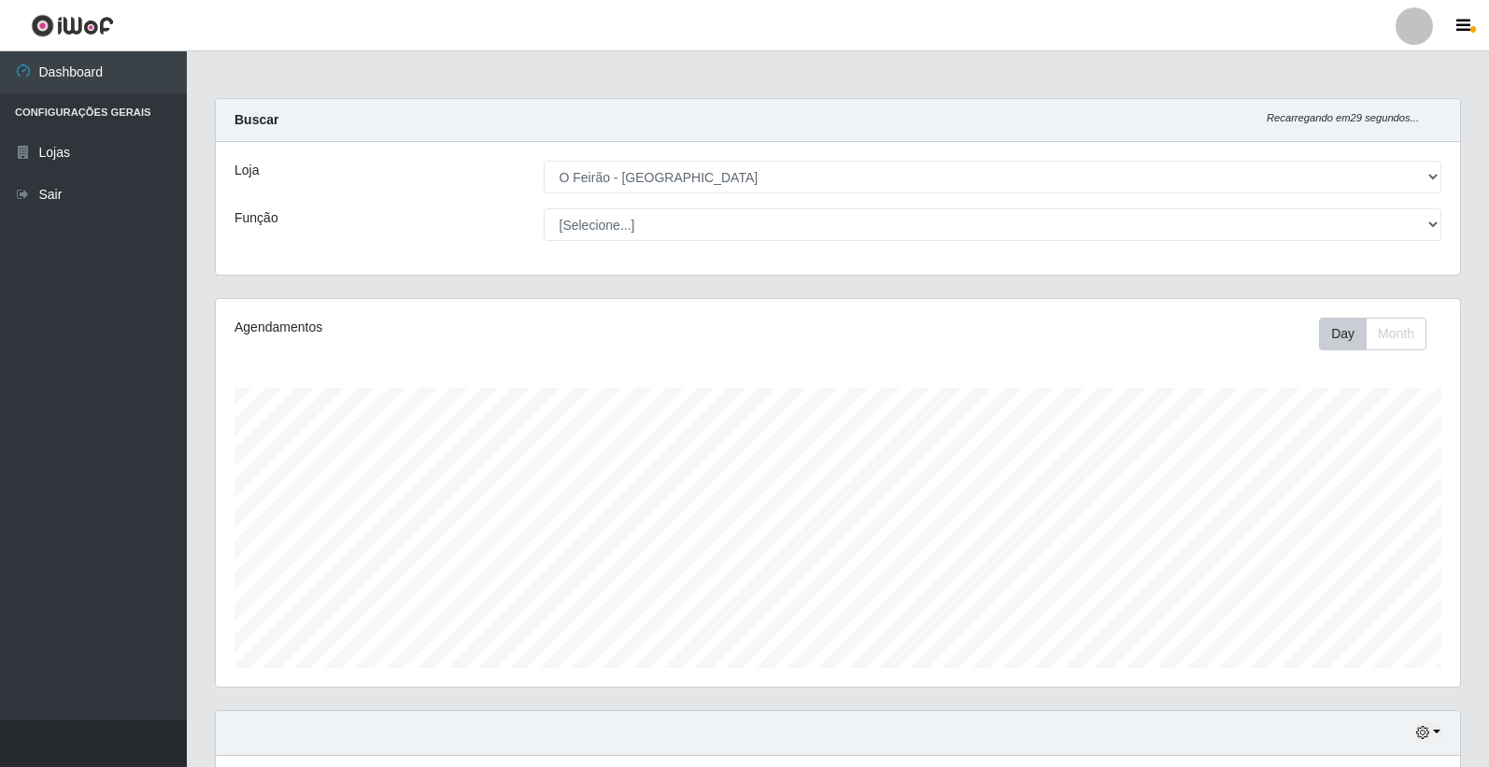 Image resolution: width=1489 pixels, height=767 pixels. What do you see at coordinates (1342, 118) in the screenshot?
I see `i: Recarregando em 29 segundos...` at bounding box center [1342, 118].